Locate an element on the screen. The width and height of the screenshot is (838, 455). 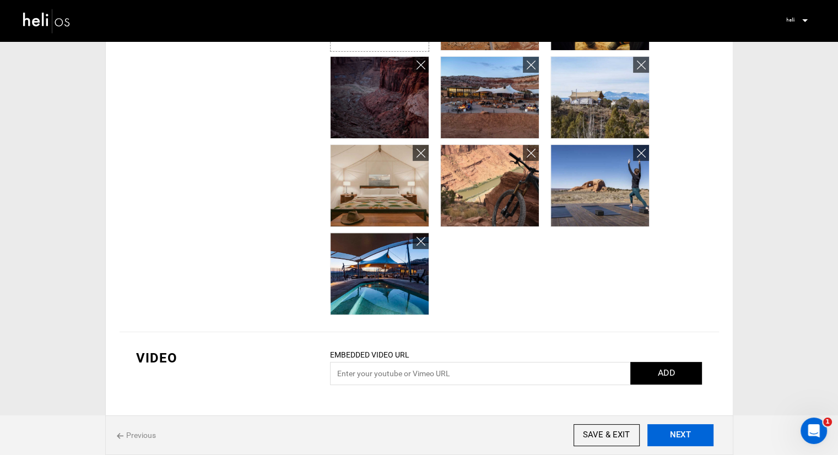
span: Previous is located at coordinates (136, 435).